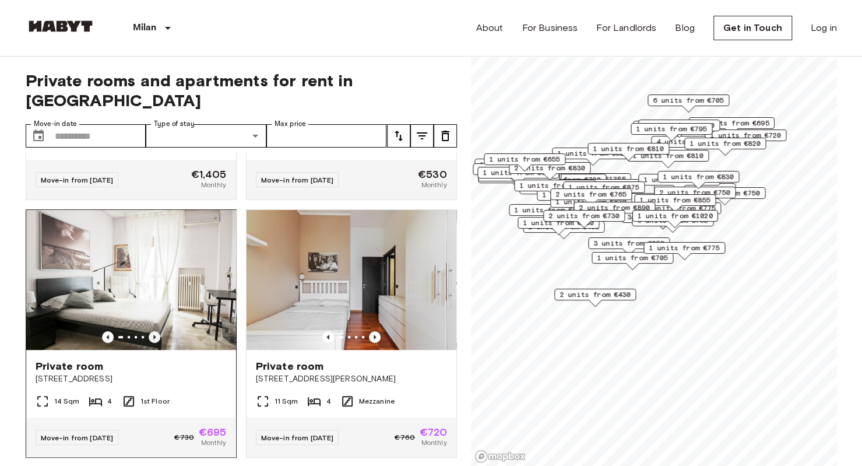 This screenshot has width=862, height=466. I want to click on button: Choose date, so click(38, 136).